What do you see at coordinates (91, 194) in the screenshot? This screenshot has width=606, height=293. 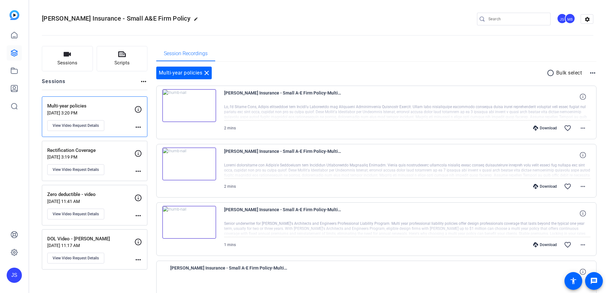 I see `p: Zero deductible - video` at bounding box center [91, 194].